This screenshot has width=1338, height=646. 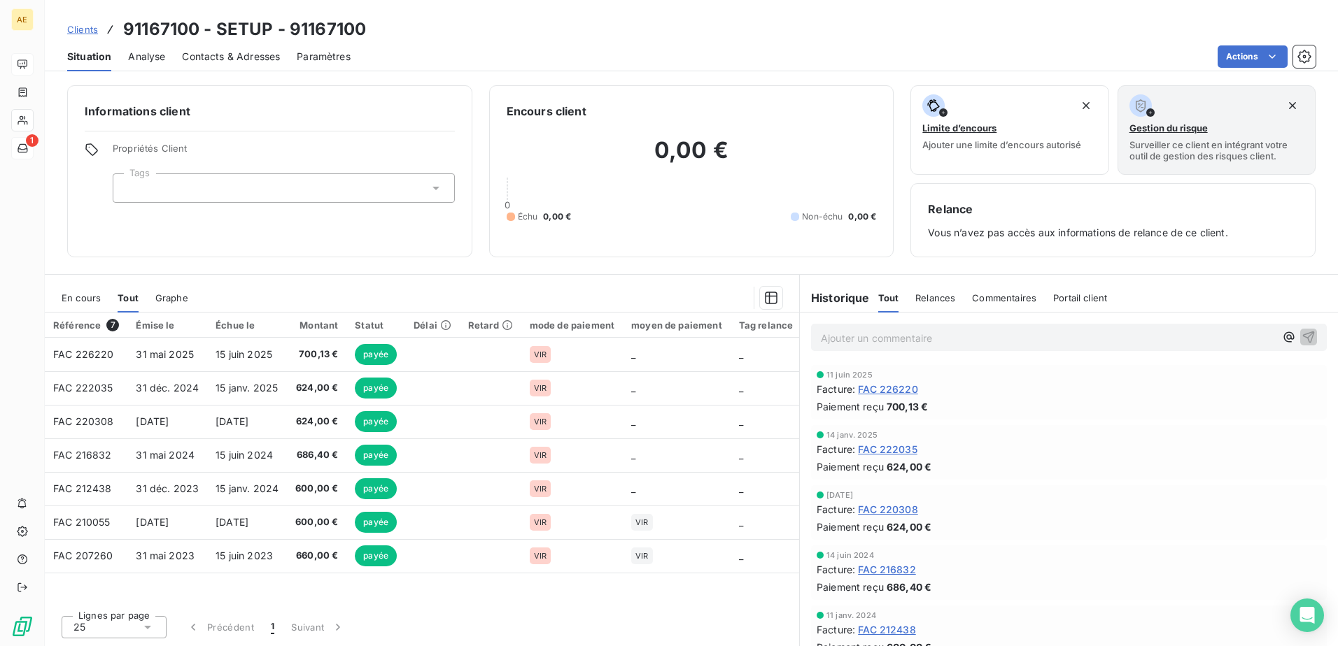 What do you see at coordinates (243, 354) in the screenshot?
I see `span: 15 juin 2025` at bounding box center [243, 354].